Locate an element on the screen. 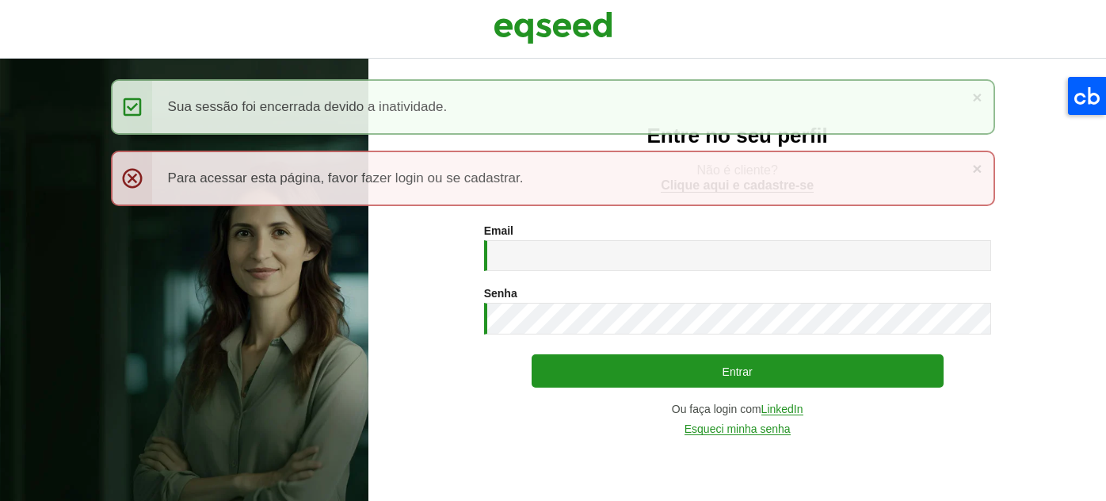  img: EqSeed Logo is located at coordinates (553, 28).